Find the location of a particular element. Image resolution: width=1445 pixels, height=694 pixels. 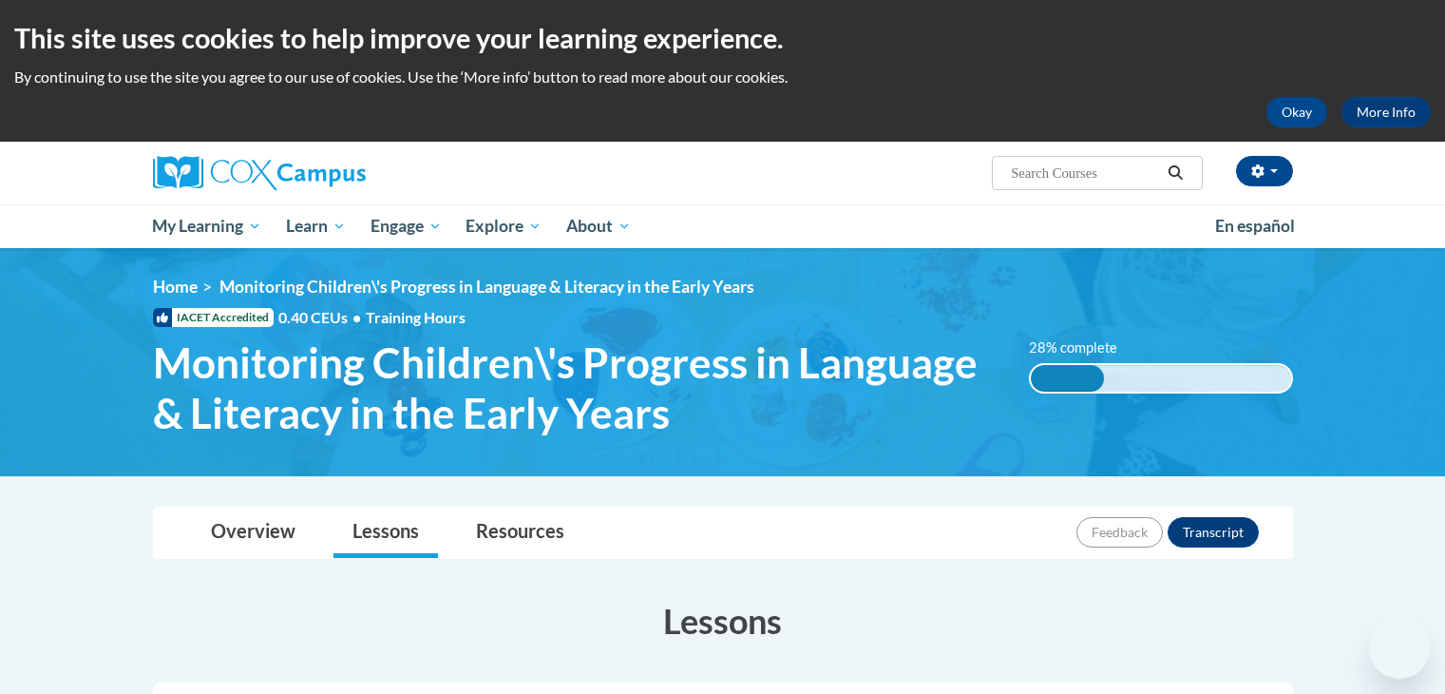

div: Main menu is located at coordinates (723, 226).